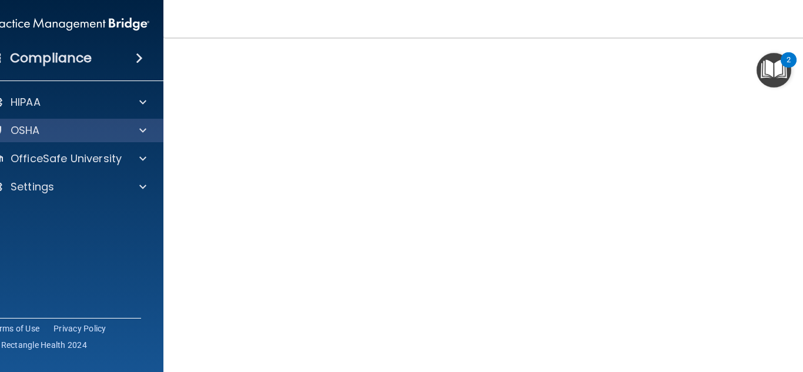 The image size is (803, 372). Describe the element at coordinates (788, 68) in the screenshot. I see `div: 2` at that location.